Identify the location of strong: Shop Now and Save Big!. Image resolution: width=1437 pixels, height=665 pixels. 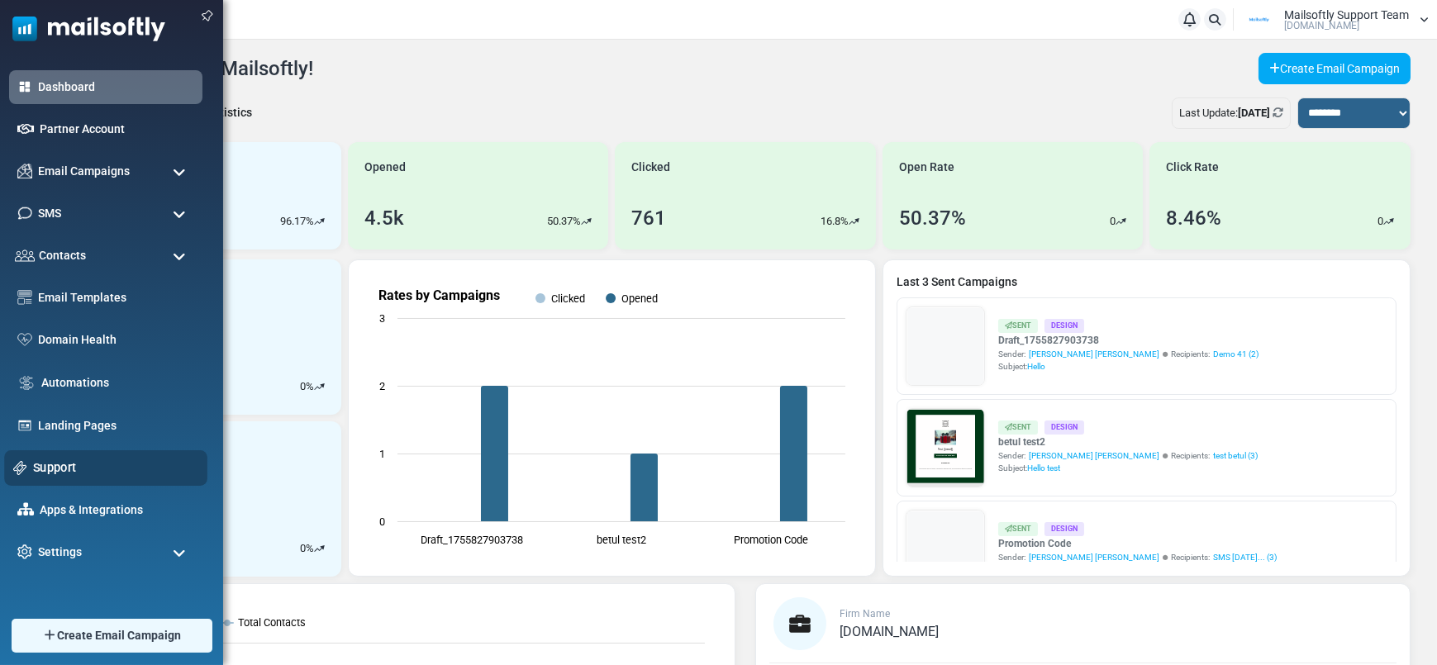
(285, 343).